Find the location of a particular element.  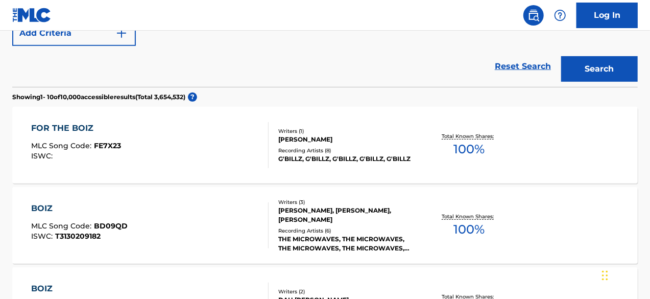

a: Reset Search is located at coordinates (523, 66).